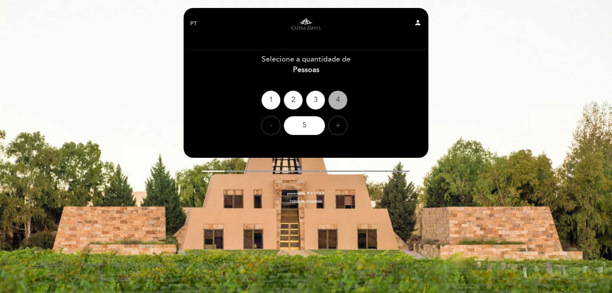 This screenshot has width=612, height=293. Describe the element at coordinates (306, 70) in the screenshot. I see `b: Pessoas` at that location.